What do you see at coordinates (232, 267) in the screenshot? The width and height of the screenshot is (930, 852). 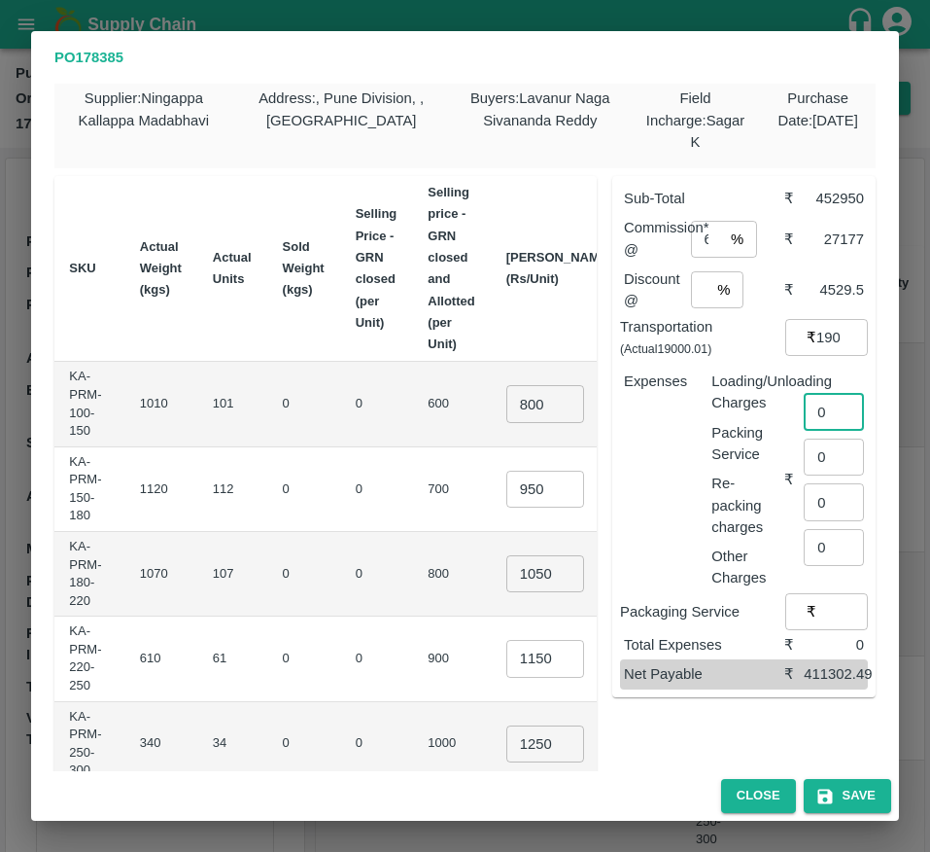 I see `b: Actual Units` at bounding box center [232, 267].